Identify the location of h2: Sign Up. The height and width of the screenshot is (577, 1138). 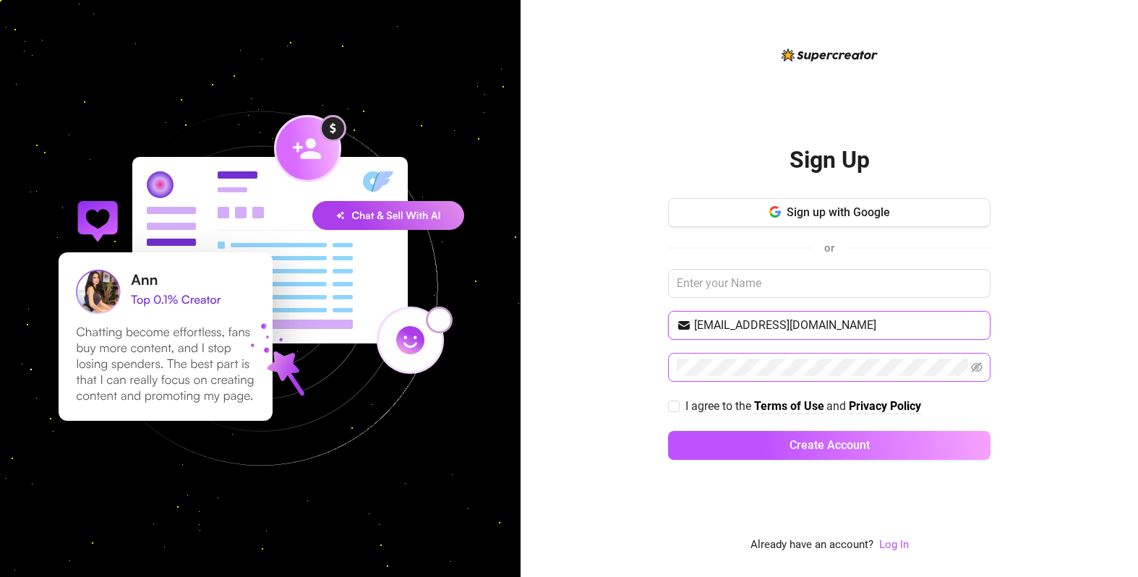
(829, 160).